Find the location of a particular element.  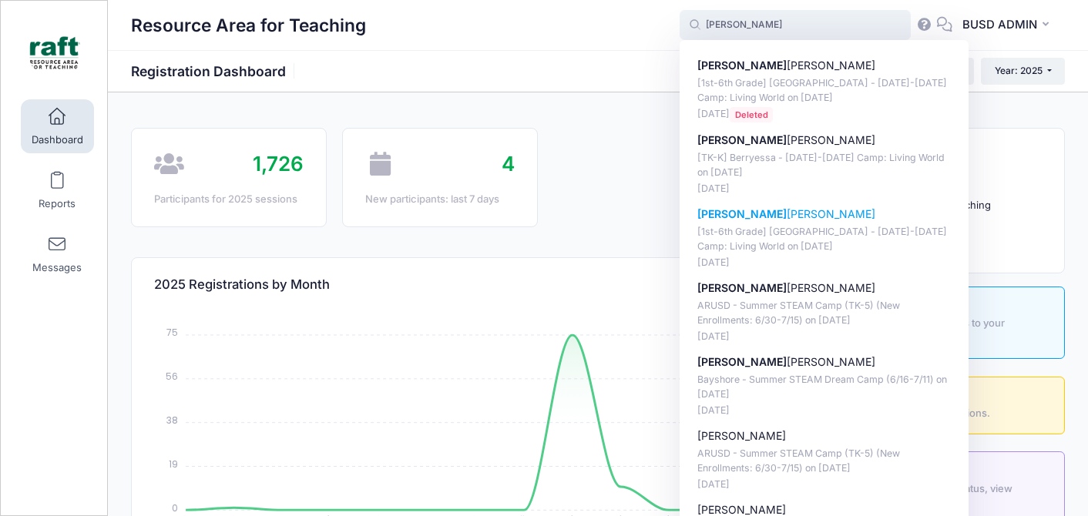

h1: Registration Dashboard is located at coordinates (215, 71).